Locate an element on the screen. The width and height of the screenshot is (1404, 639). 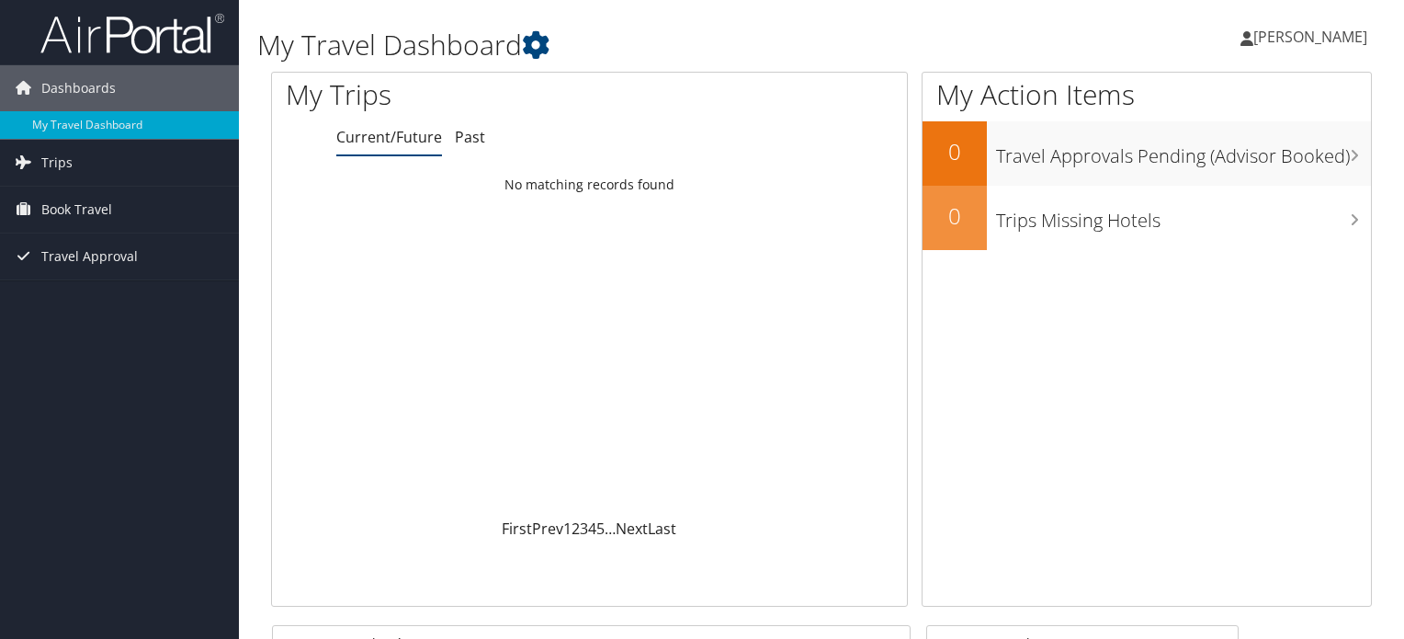
span: Travel Approval is located at coordinates (89, 256).